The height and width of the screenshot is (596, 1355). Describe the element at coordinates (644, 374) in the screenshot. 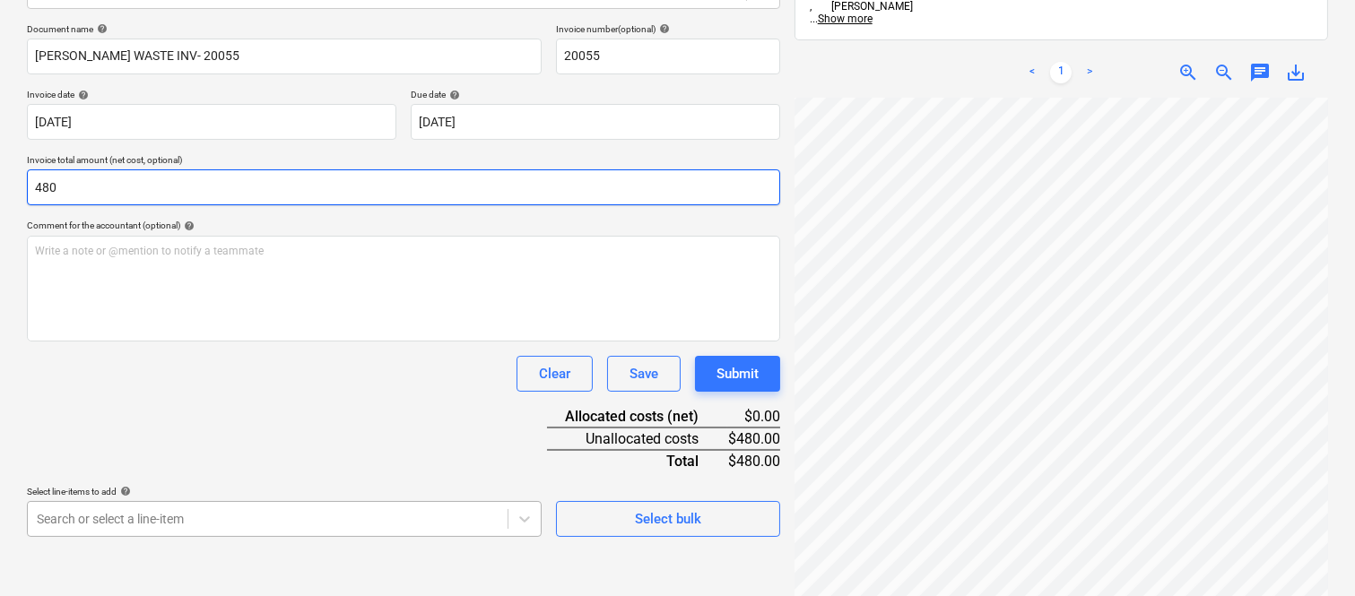

I see `button: Save` at that location.